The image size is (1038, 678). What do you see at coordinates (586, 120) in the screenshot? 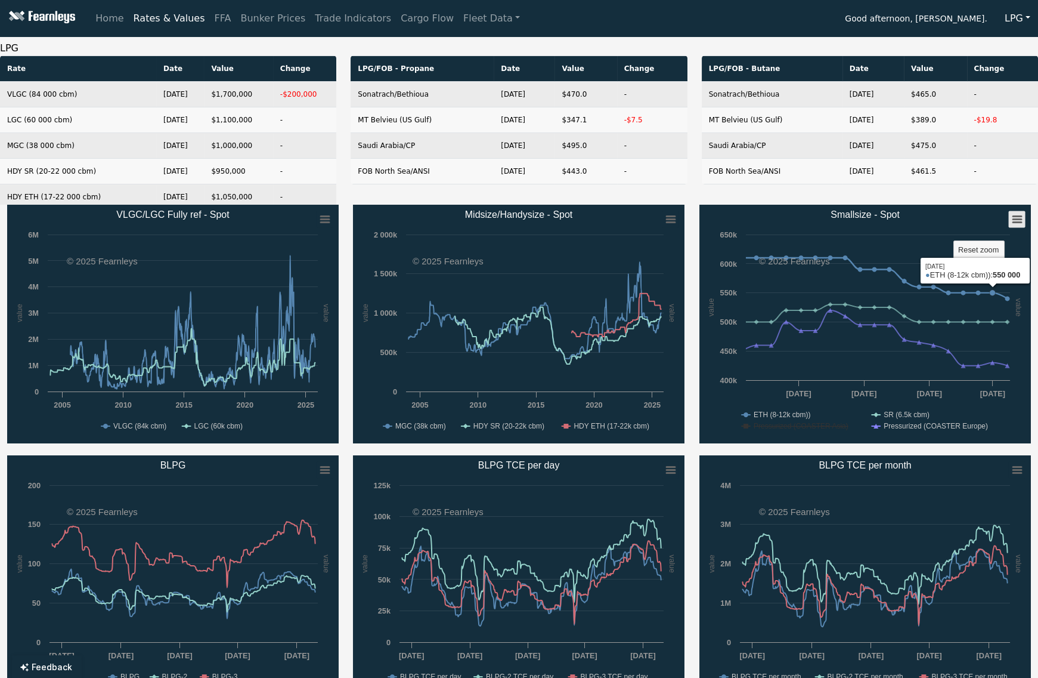
I see `td: $347.1` at bounding box center [586, 120].